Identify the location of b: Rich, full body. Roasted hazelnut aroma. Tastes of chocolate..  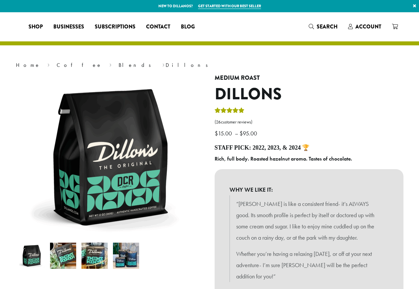
(283, 158).